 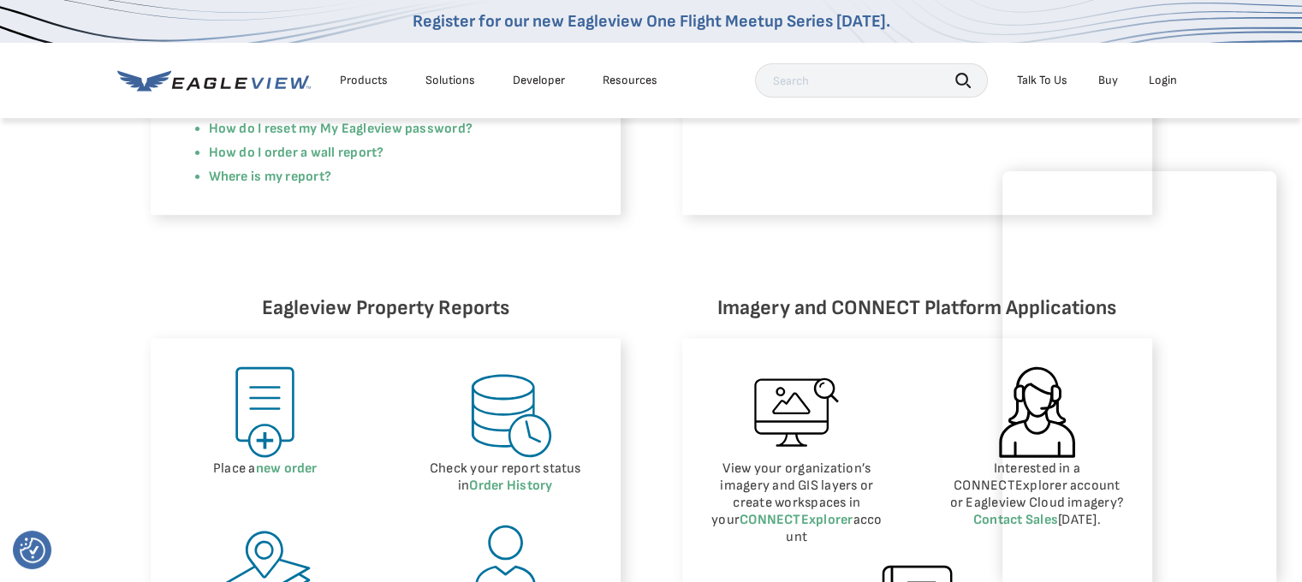 I want to click on a: Buy, so click(x=1108, y=80).